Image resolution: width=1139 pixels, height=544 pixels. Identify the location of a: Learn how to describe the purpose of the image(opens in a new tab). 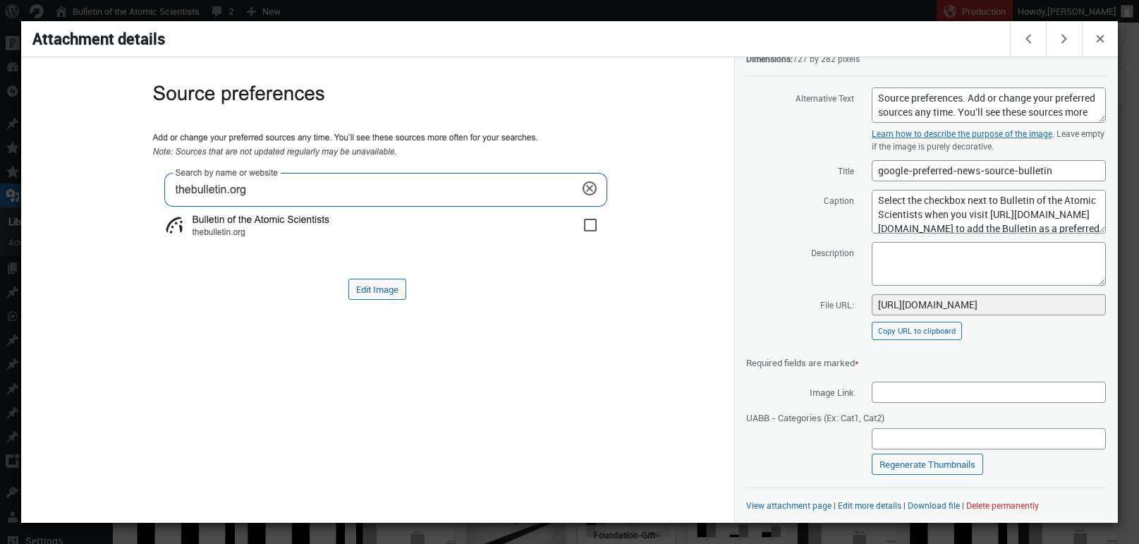
(962, 133).